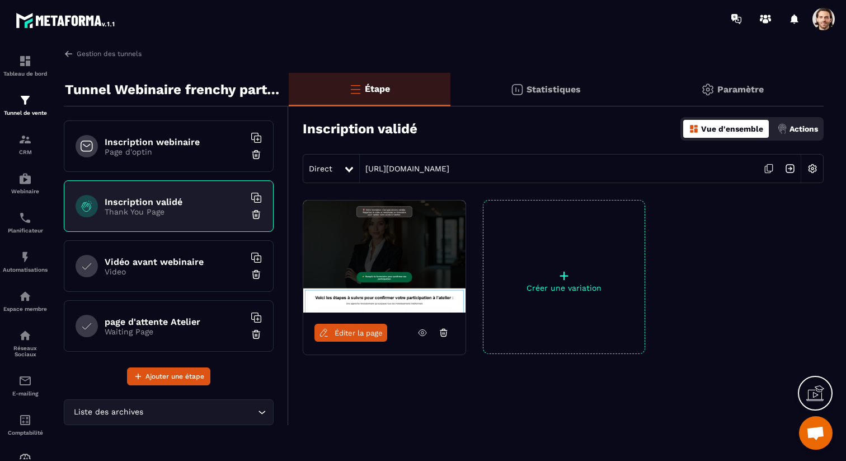  Describe the element at coordinates (25, 385) in the screenshot. I see `a: emailemailE-mailing` at that location.